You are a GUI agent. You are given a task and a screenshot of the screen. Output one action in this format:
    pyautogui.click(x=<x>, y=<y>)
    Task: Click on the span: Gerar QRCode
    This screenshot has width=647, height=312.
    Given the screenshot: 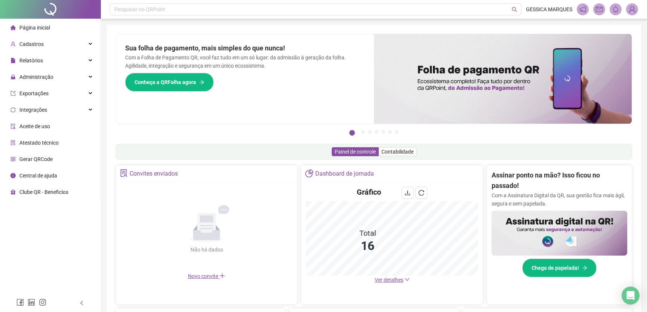 What is the action you would take?
    pyautogui.click(x=36, y=159)
    